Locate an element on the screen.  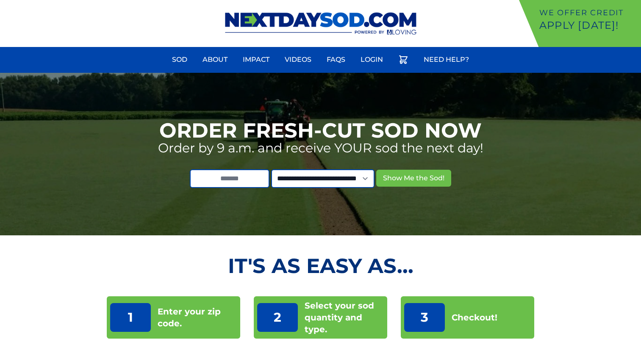
a: Sod is located at coordinates (179, 60).